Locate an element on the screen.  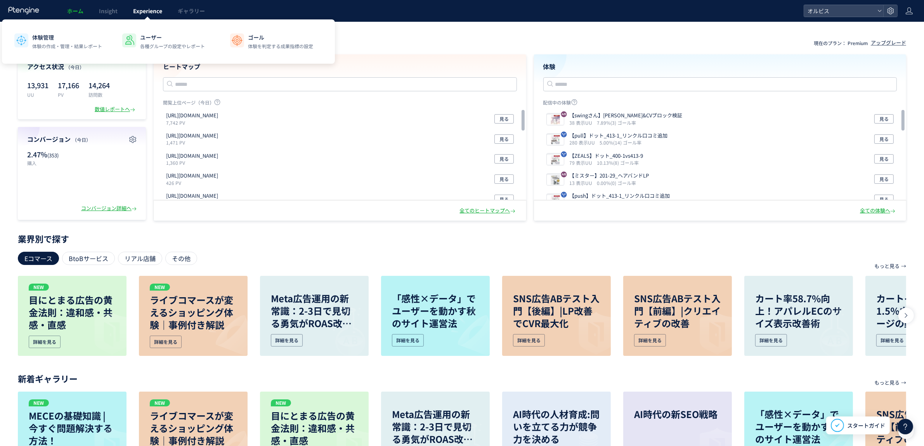
i: 2,610 表示UU is located at coordinates (586, 203).